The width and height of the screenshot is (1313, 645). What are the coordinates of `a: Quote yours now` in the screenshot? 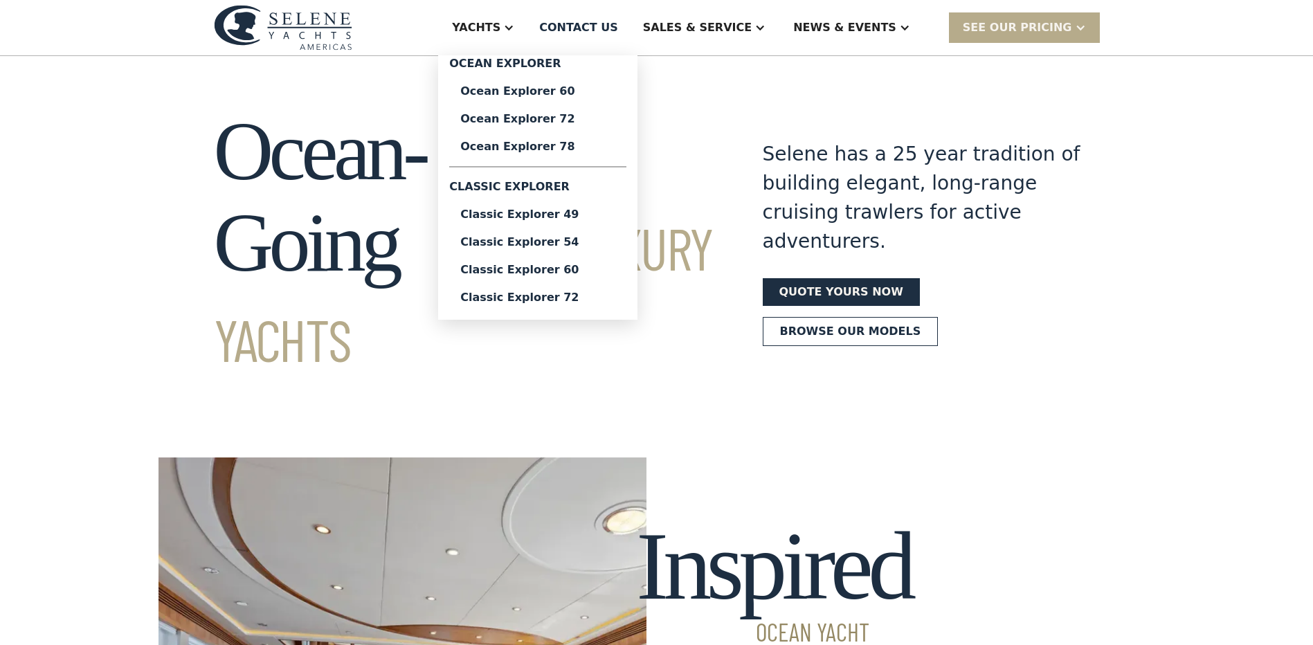 It's located at (841, 292).